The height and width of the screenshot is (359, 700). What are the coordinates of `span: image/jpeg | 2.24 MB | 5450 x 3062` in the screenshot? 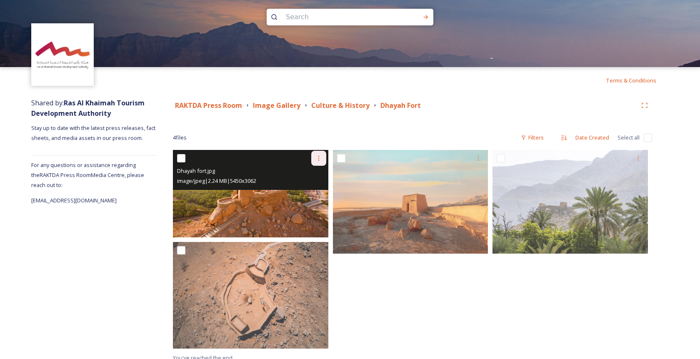 It's located at (217, 181).